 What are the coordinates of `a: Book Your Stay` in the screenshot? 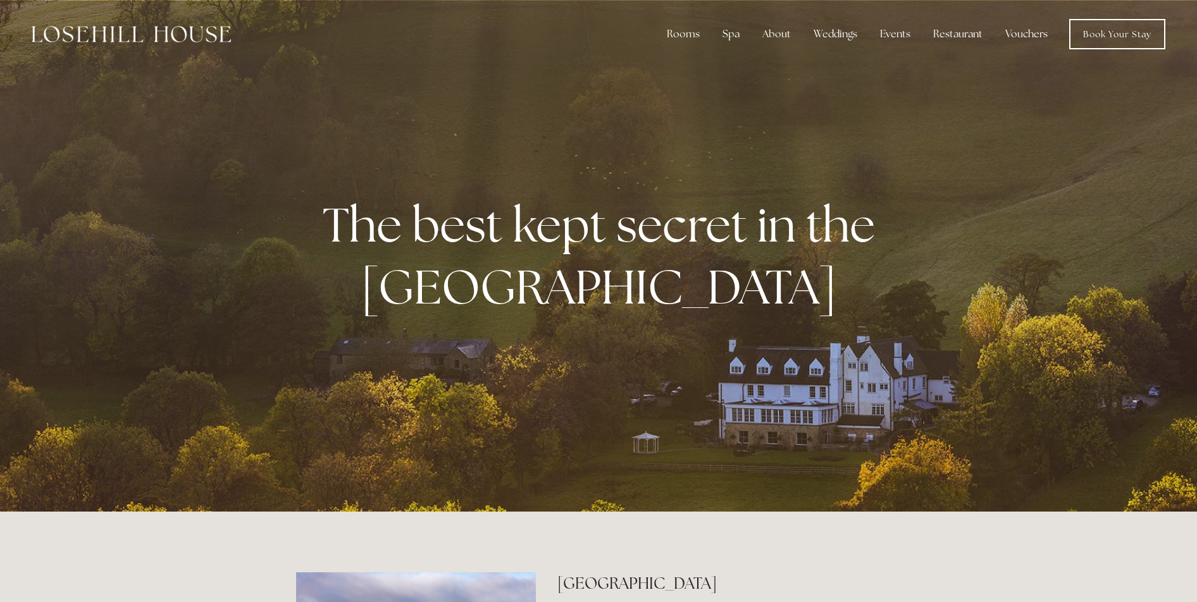 It's located at (1117, 34).